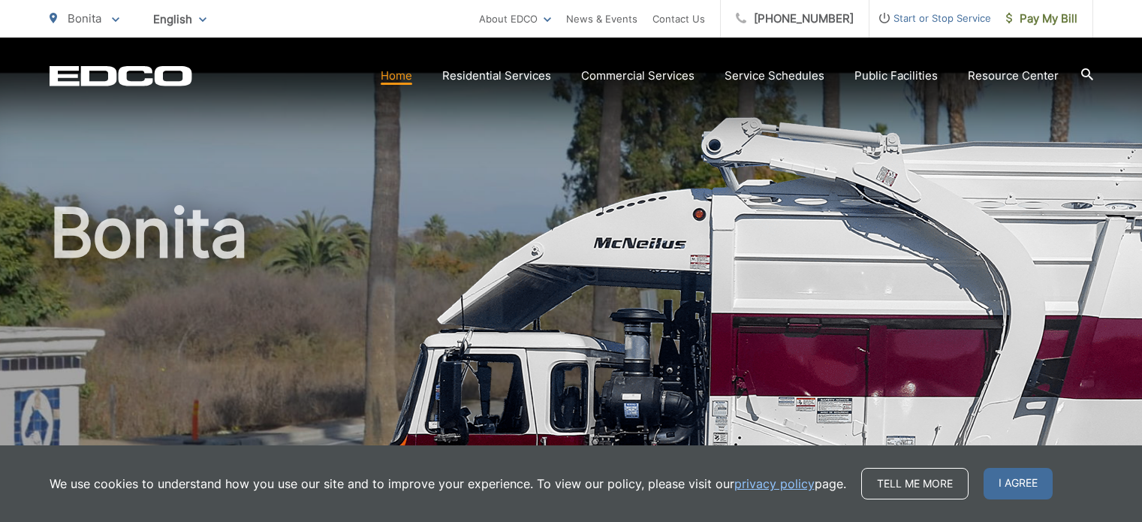 This screenshot has height=522, width=1142. What do you see at coordinates (396, 76) in the screenshot?
I see `a: Home` at bounding box center [396, 76].